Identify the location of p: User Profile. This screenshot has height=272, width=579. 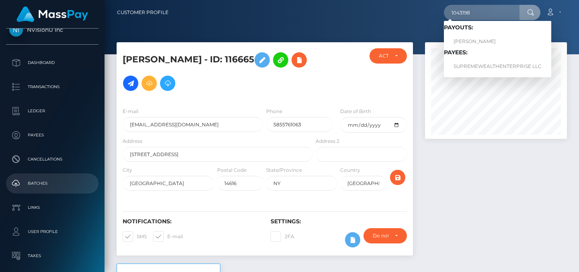
(52, 232).